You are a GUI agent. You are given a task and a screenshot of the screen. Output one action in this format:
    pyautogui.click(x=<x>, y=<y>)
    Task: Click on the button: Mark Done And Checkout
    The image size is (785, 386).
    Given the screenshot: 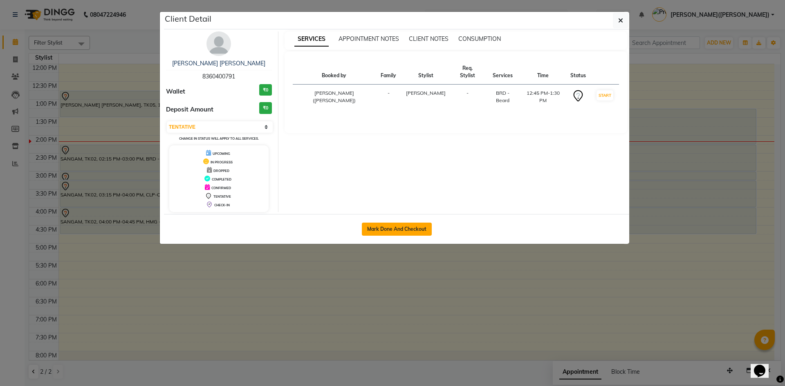 What is the action you would take?
    pyautogui.click(x=397, y=229)
    